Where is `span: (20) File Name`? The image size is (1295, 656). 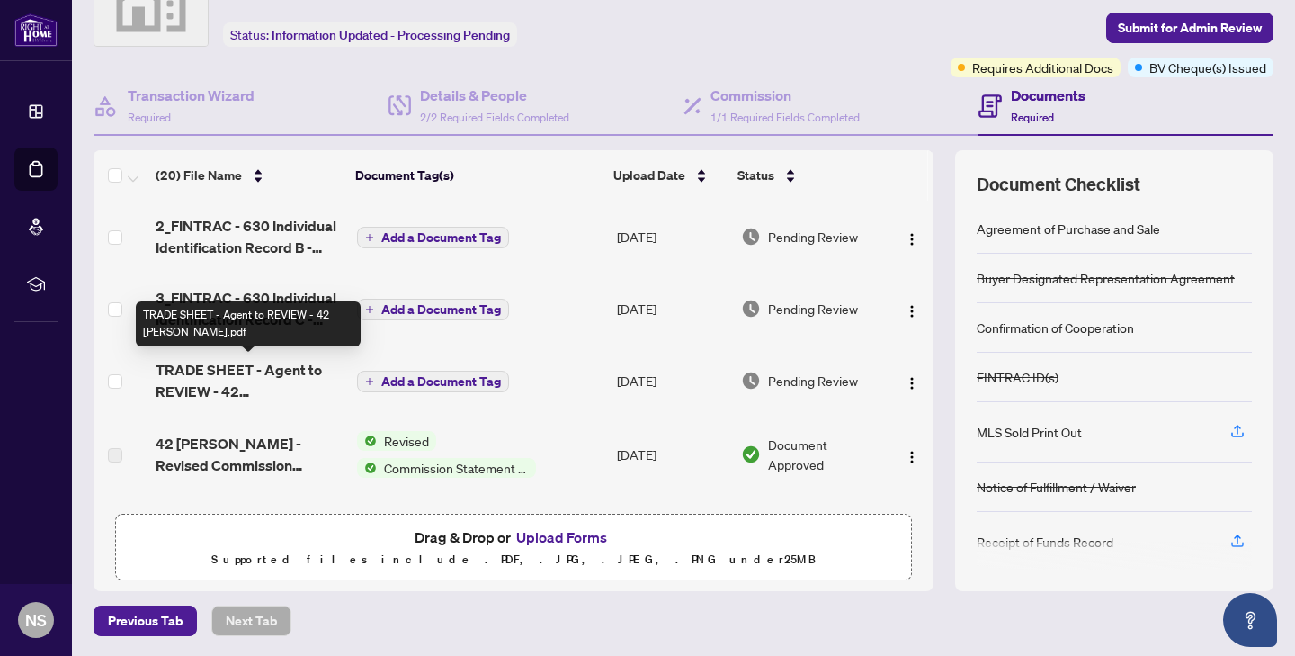 span: (20) File Name is located at coordinates (199, 175).